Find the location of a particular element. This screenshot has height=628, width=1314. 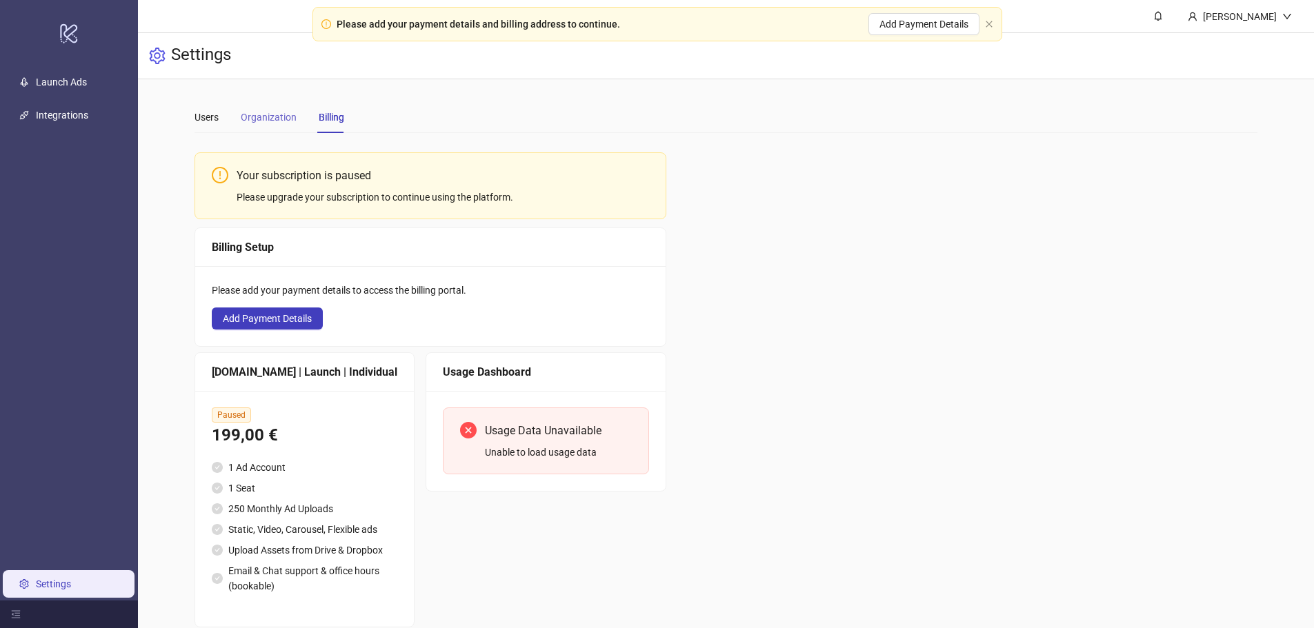

span: bell is located at coordinates (1158, 16).